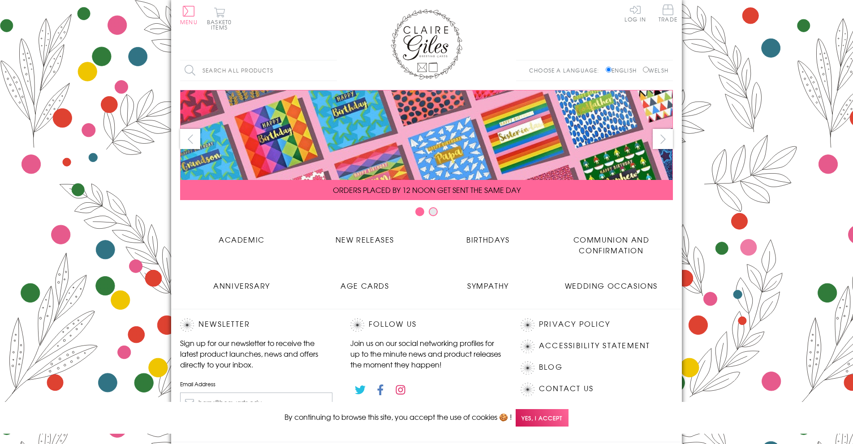  Describe the element at coordinates (189, 15) in the screenshot. I see `button: Menu` at that location.